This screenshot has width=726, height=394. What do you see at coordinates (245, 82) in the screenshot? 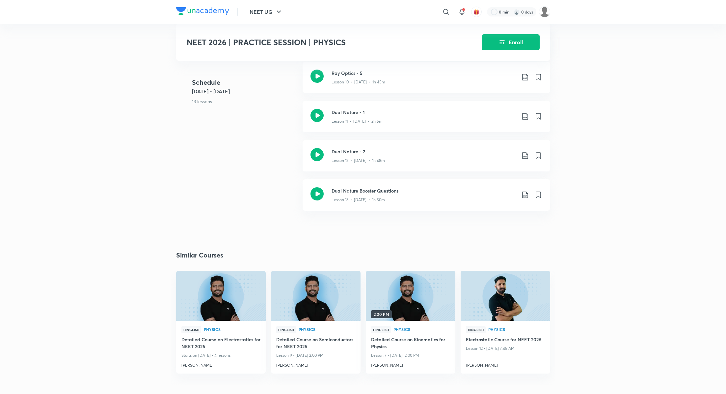
I see `h4: Schedule` at bounding box center [245, 82].